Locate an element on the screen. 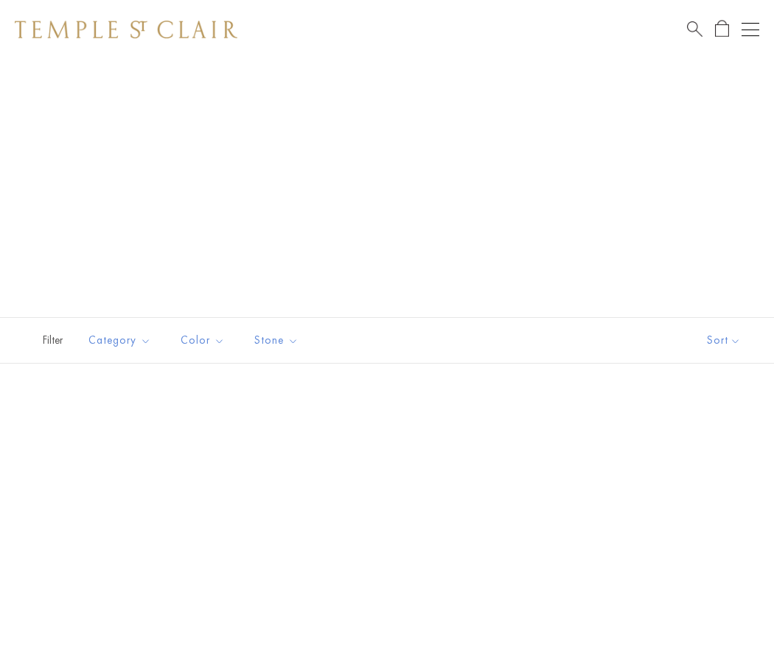 Image resolution: width=774 pixels, height=655 pixels. span: Color is located at coordinates (204, 340).